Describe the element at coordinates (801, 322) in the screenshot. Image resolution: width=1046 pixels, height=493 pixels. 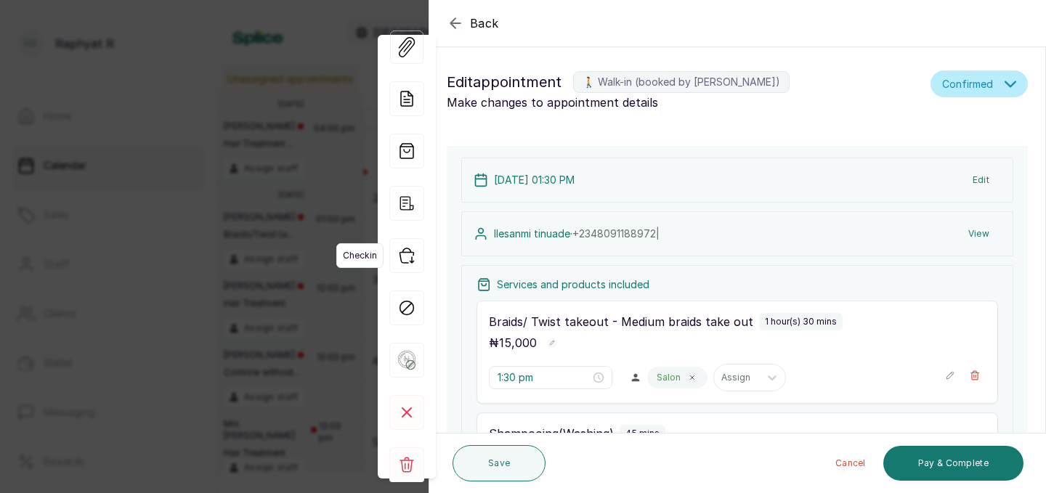
I see `p: 1 hour(s) 30 mins` at that location.